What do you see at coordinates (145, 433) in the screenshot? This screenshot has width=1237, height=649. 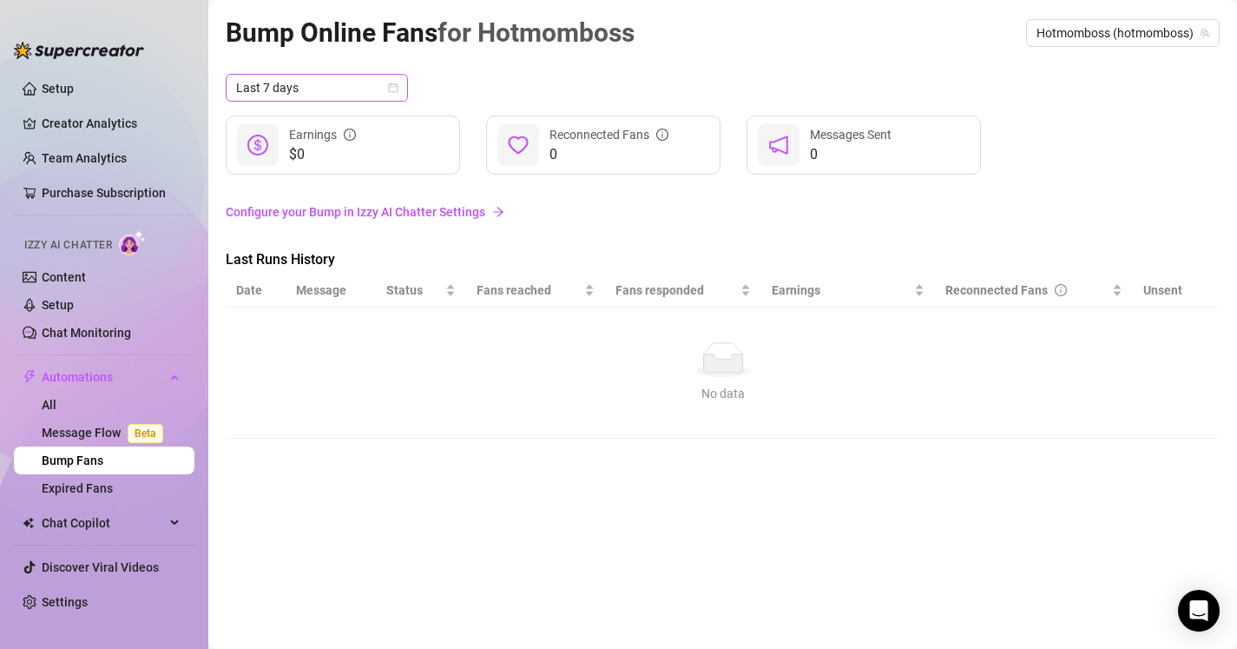 I see `span: Beta` at bounding box center [145, 433].